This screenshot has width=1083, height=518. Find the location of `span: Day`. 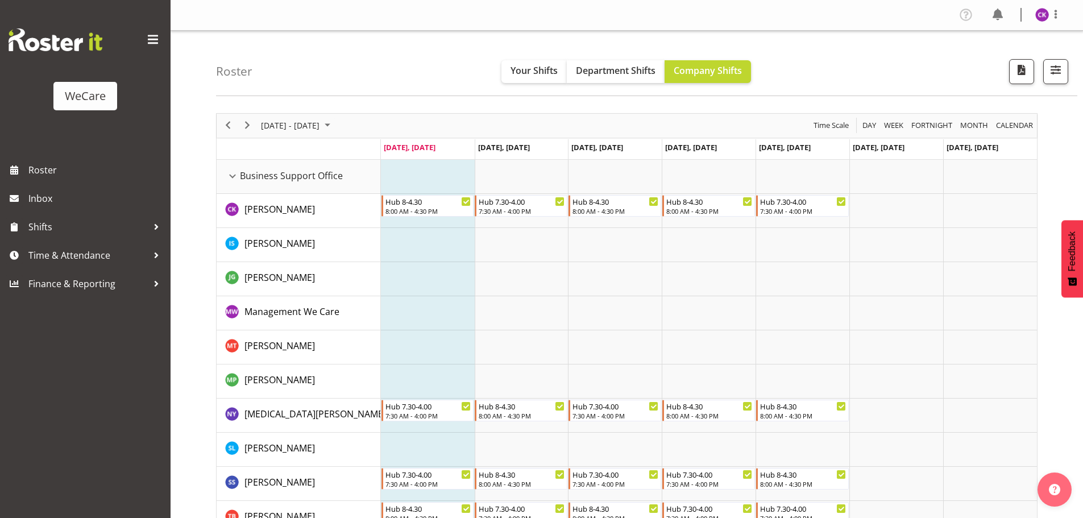

span: Day is located at coordinates (869, 125).